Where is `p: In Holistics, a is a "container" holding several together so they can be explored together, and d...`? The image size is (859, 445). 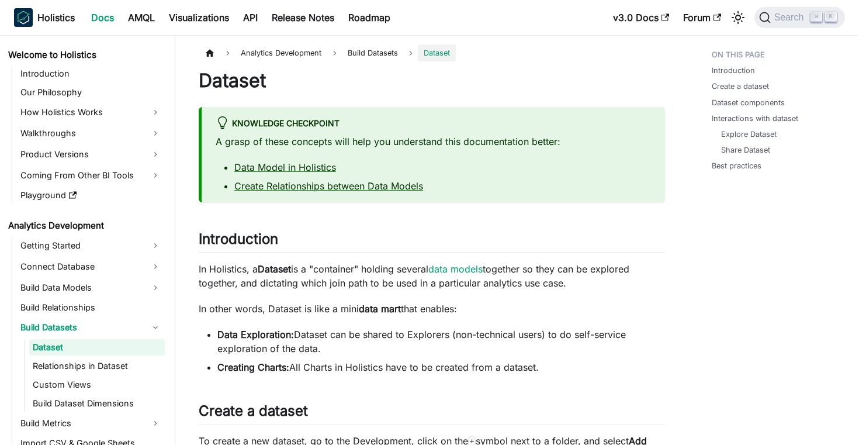 p: In Holistics, a is a "container" holding several together so they can be explored together, and d... is located at coordinates (432, 276).